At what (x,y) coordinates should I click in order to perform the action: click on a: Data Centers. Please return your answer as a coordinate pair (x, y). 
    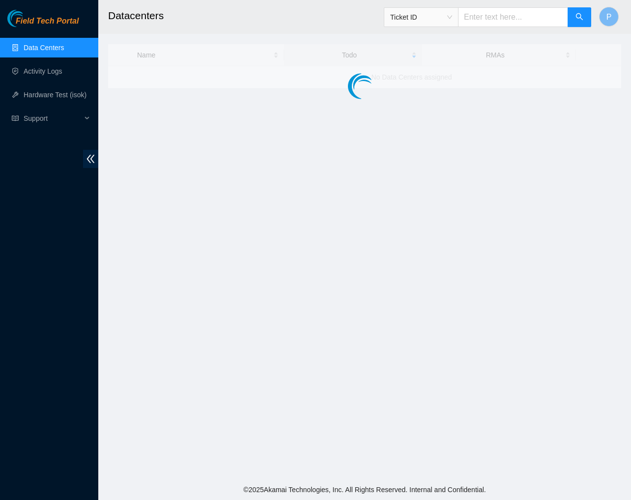
    Looking at the image, I should click on (44, 48).